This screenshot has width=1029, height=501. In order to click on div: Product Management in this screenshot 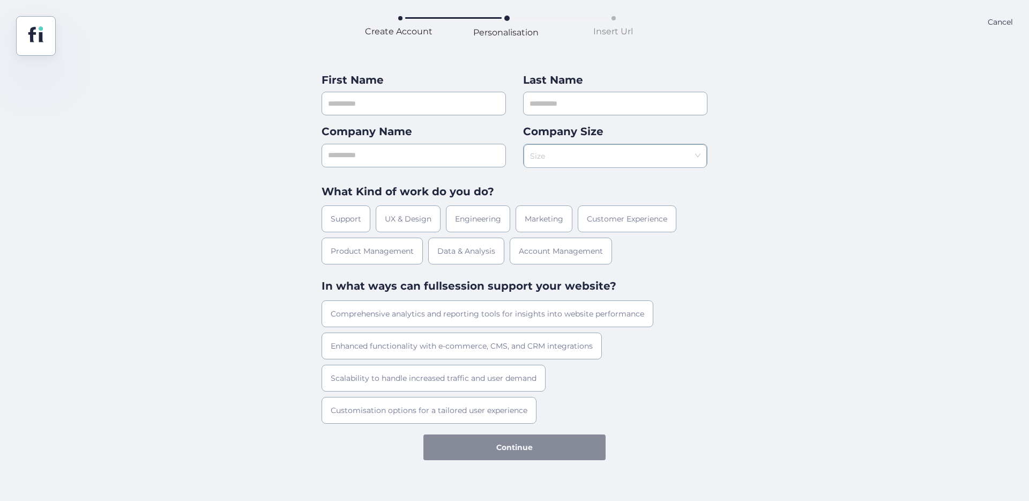, I will do `click(372, 251)`.